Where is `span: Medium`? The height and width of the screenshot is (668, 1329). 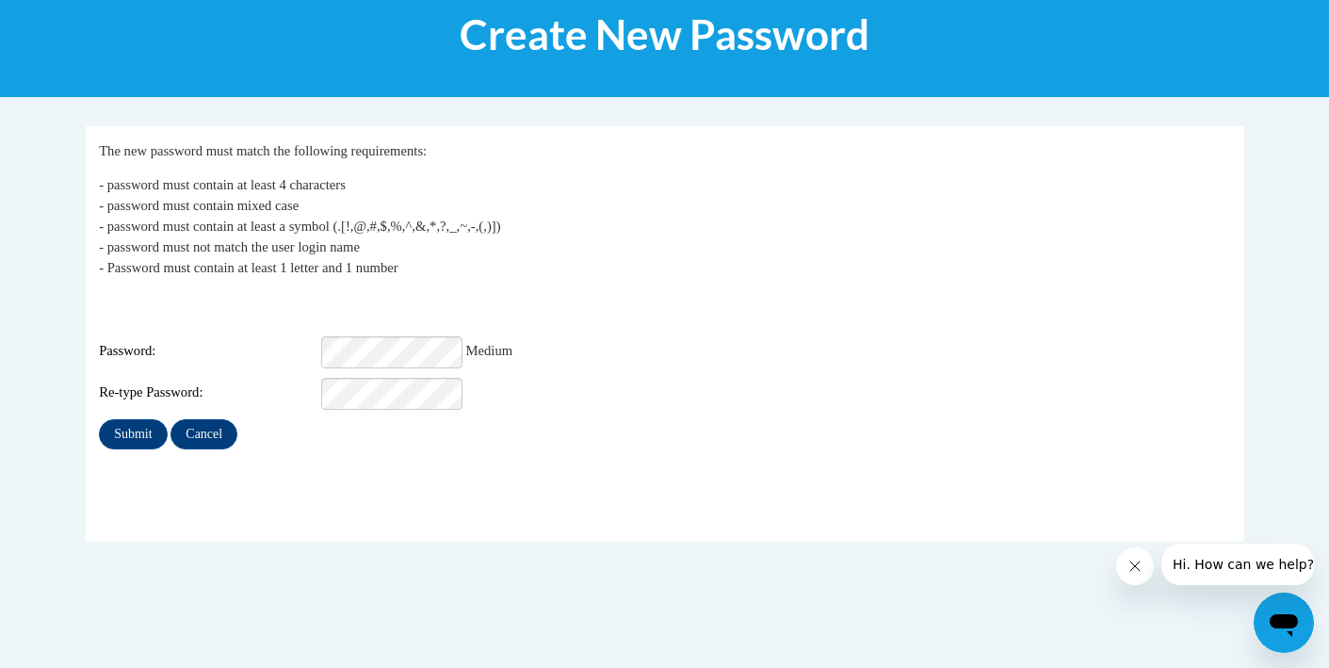 span: Medium is located at coordinates (490, 350).